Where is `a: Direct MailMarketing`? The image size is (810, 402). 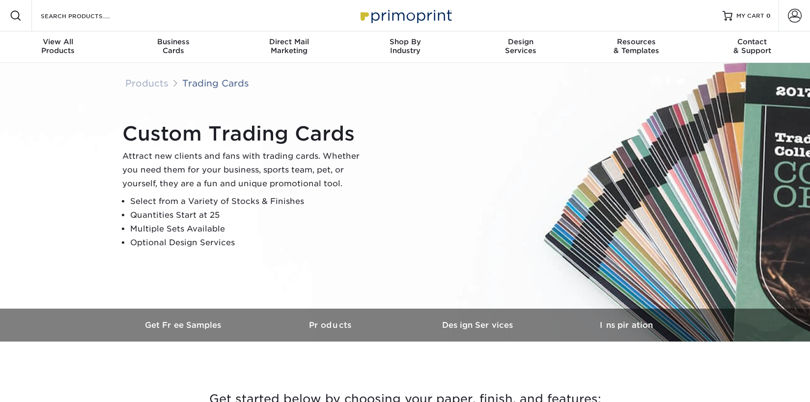 a: Direct MailMarketing is located at coordinates (289, 47).